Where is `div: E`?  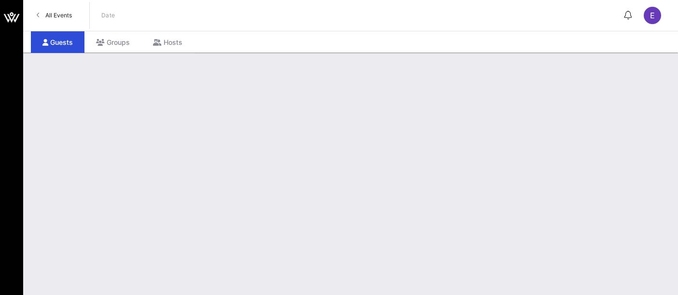 div: E is located at coordinates (653, 15).